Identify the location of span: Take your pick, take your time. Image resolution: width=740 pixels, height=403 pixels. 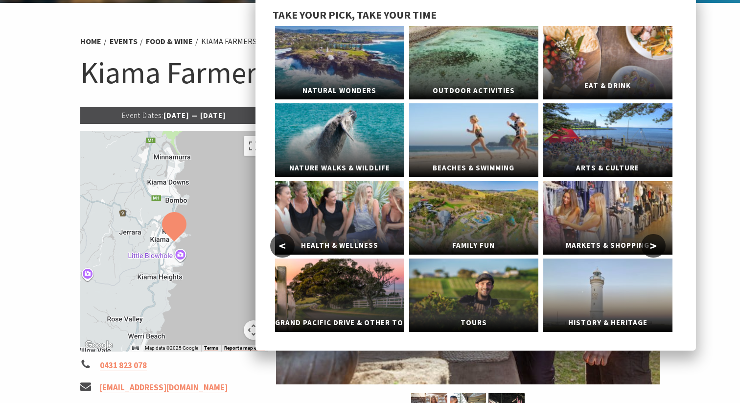
(354, 15).